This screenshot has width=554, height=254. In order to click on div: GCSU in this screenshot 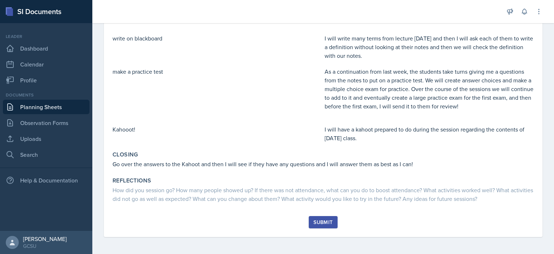, I will do `click(45, 246)`.